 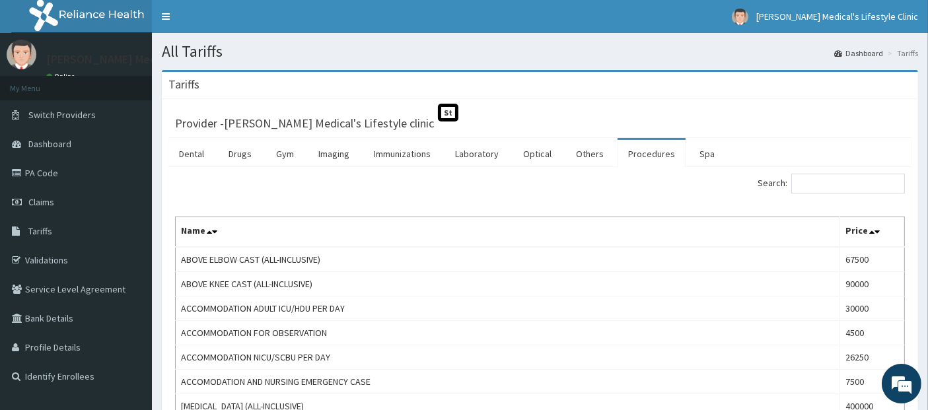 What do you see at coordinates (707, 154) in the screenshot?
I see `a: Spa` at bounding box center [707, 154].